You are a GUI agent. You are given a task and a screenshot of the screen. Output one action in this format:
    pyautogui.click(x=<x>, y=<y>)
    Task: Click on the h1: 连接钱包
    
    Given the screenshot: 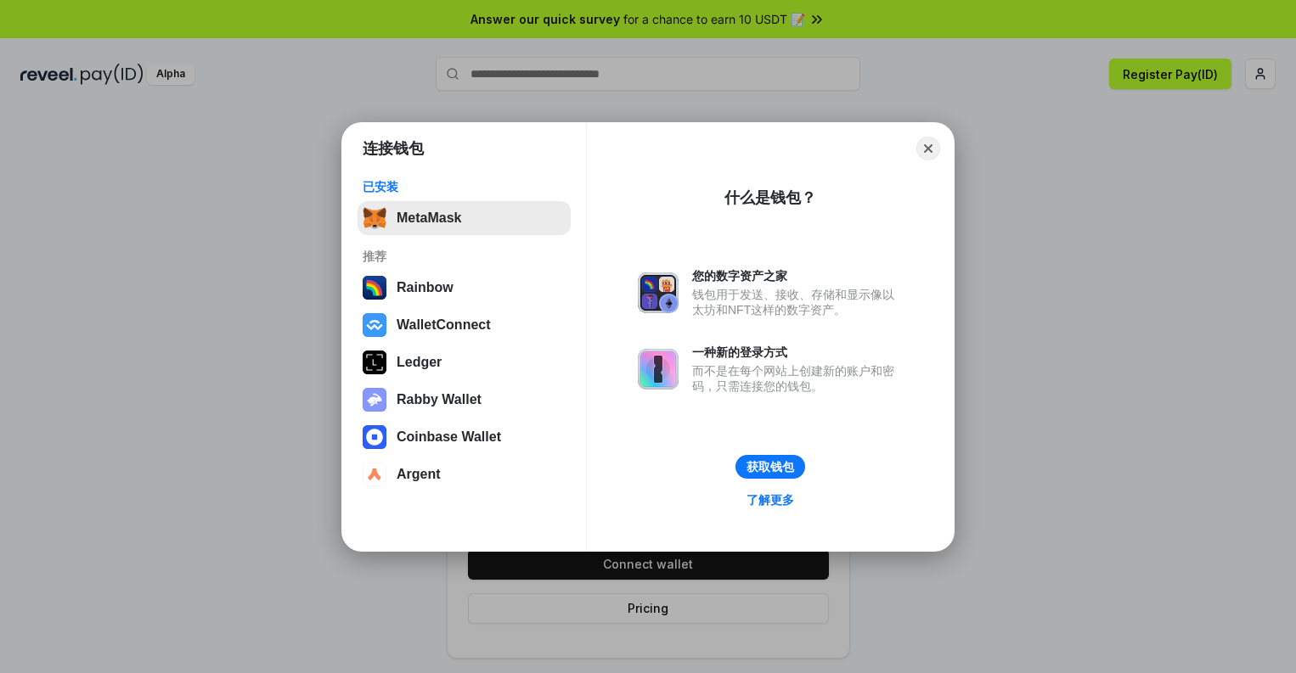 What is the action you would take?
    pyautogui.click(x=393, y=149)
    